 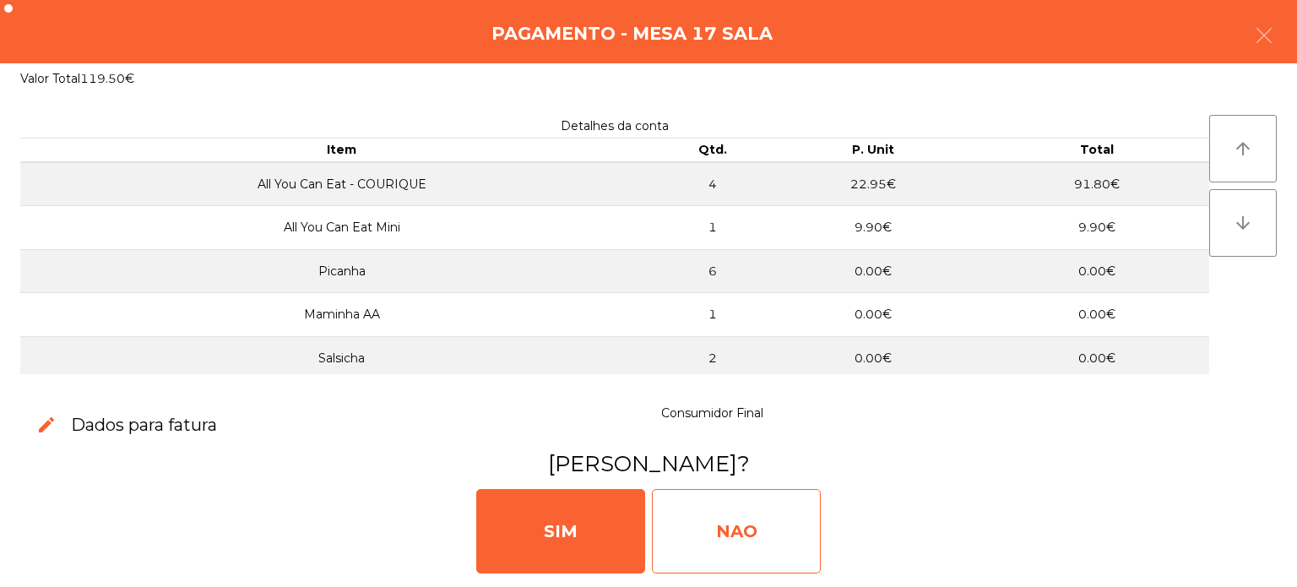 What do you see at coordinates (107, 79) in the screenshot?
I see `span: 119.50€` at bounding box center [107, 79].